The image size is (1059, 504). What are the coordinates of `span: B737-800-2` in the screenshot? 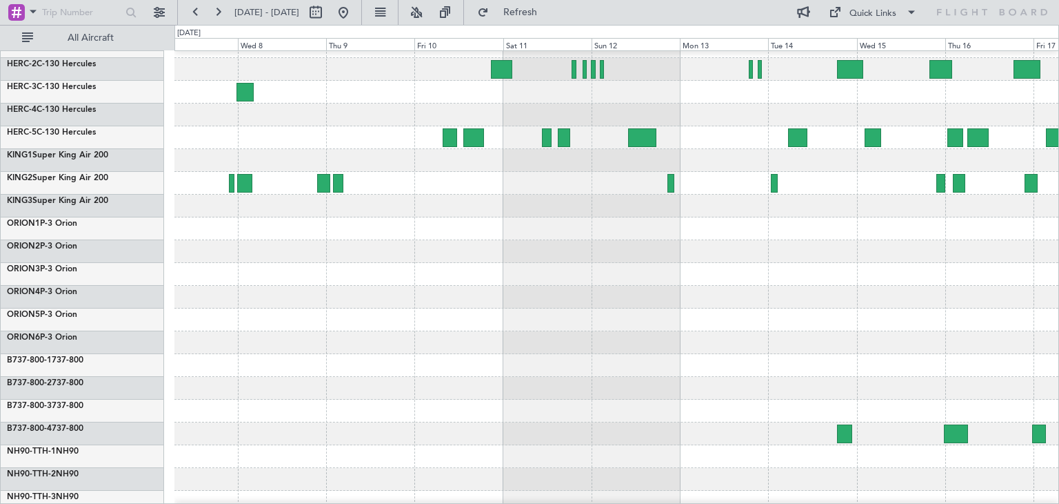 It's located at (29, 383).